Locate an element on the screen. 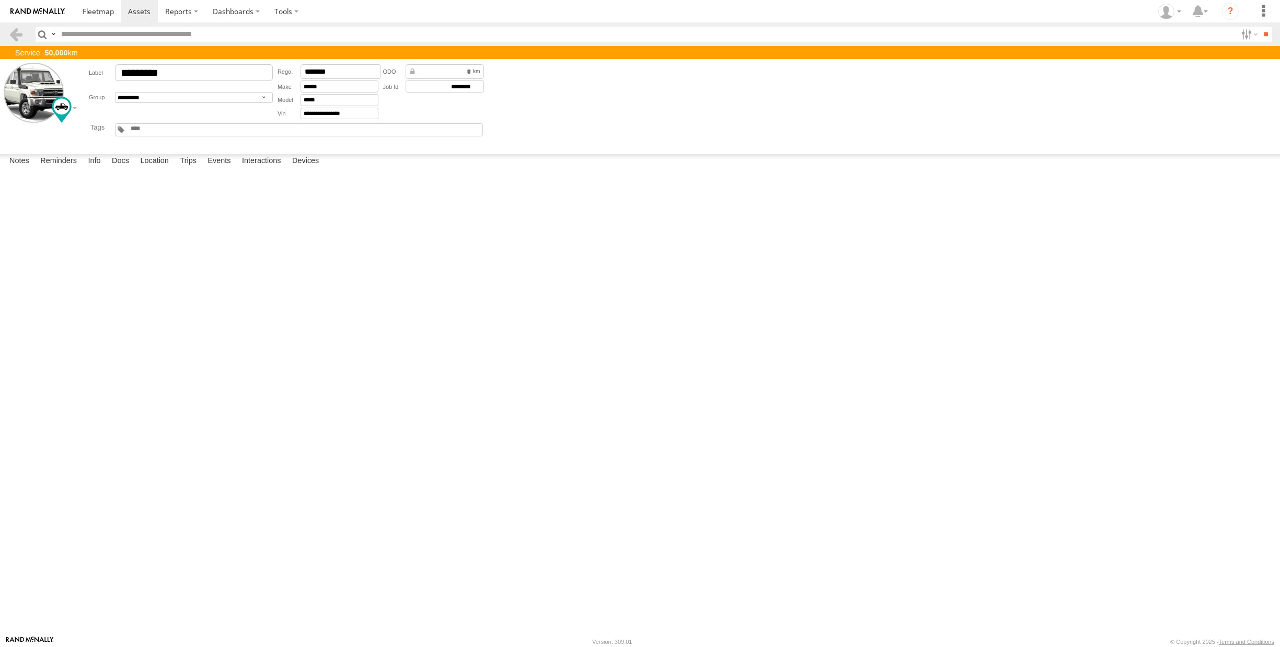  img: rand-logo.svg is located at coordinates (38, 11).